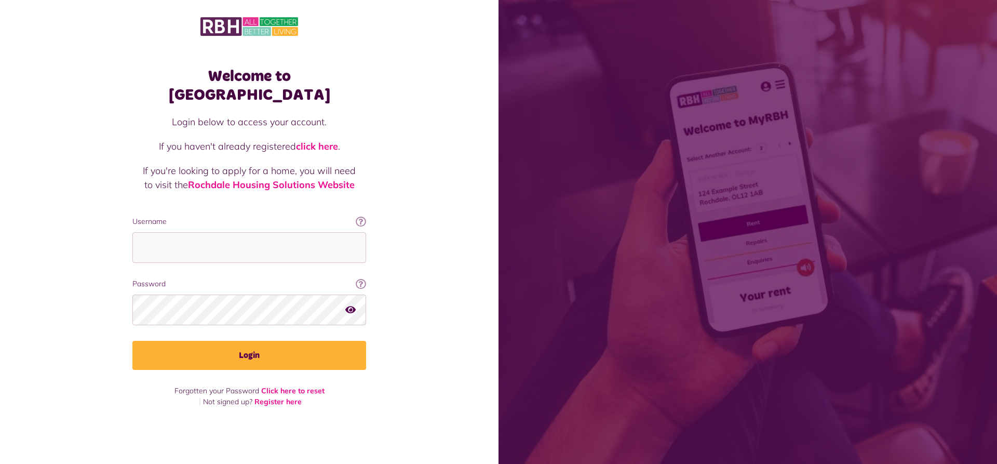 This screenshot has width=997, height=464. Describe the element at coordinates (249, 146) in the screenshot. I see `p: If you haven't already registered .` at that location.